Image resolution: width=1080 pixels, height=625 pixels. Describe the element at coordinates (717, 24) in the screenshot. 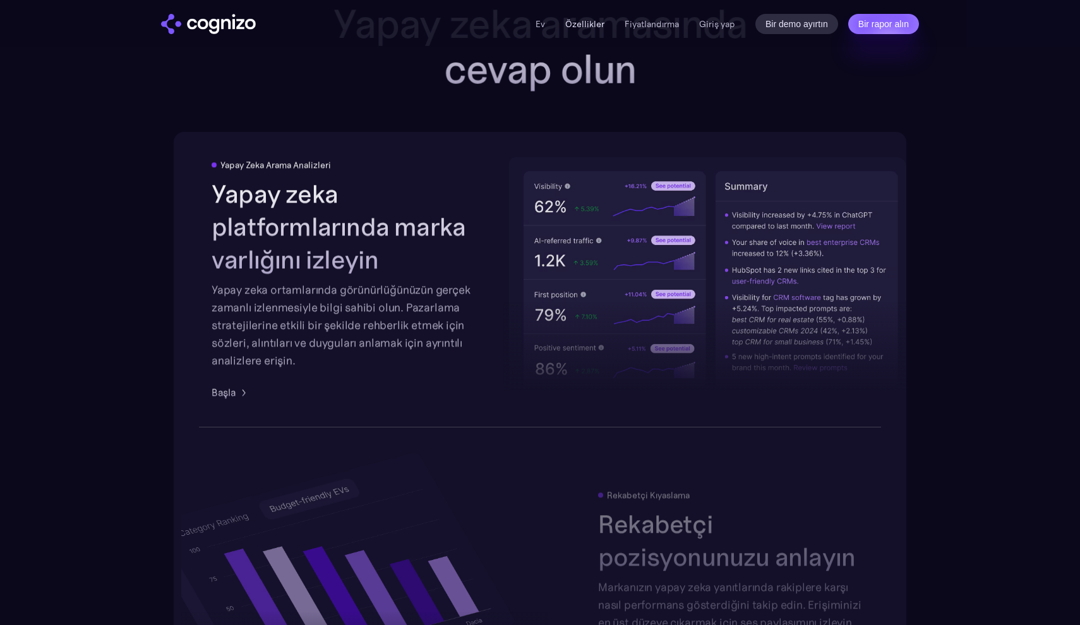

I see `a: Giriş yap` at that location.